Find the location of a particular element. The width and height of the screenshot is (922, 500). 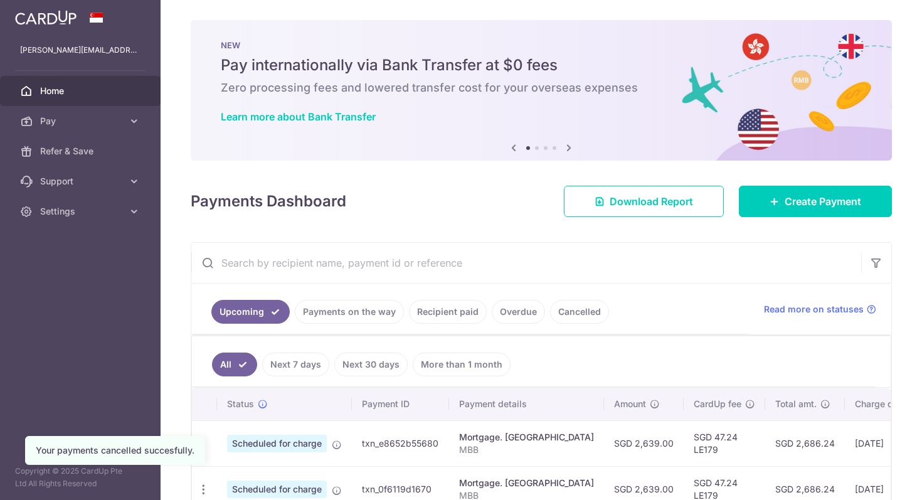

span: Download Report is located at coordinates (651, 201).